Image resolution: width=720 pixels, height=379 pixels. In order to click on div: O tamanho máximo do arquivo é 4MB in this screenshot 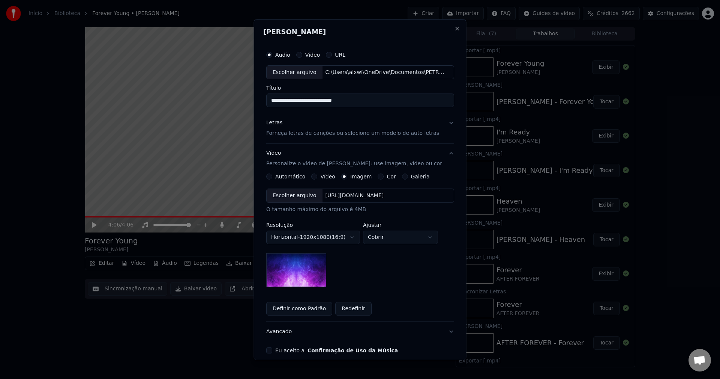, I will do `click(360, 209)`.